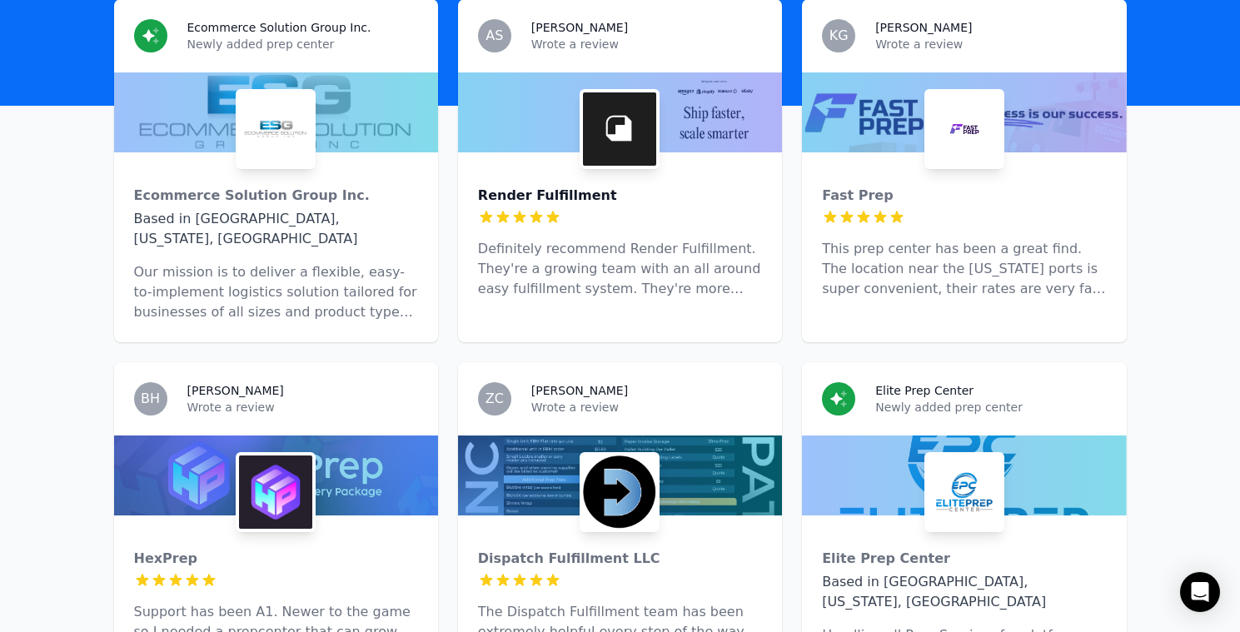  What do you see at coordinates (1200, 592) in the screenshot?
I see `div: Open Intercom Messenger` at bounding box center [1200, 592].